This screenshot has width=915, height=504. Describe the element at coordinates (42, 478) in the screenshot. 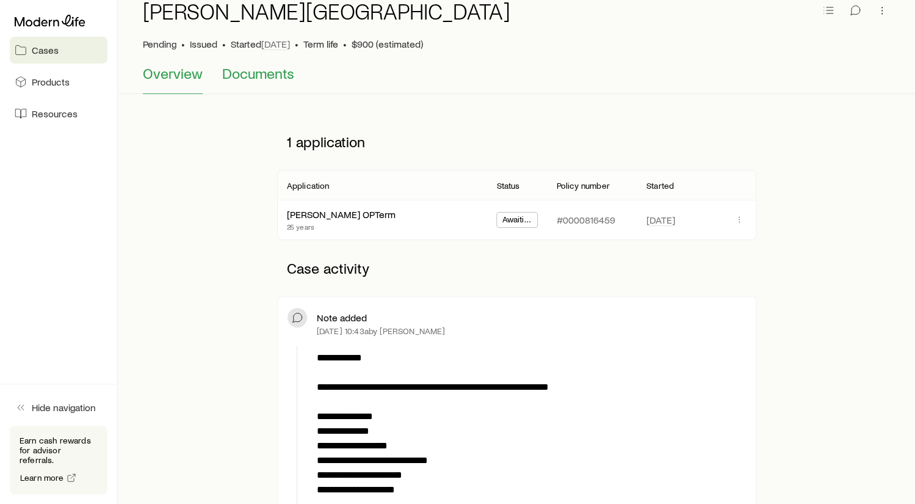

I see `span: Learn more` at that location.